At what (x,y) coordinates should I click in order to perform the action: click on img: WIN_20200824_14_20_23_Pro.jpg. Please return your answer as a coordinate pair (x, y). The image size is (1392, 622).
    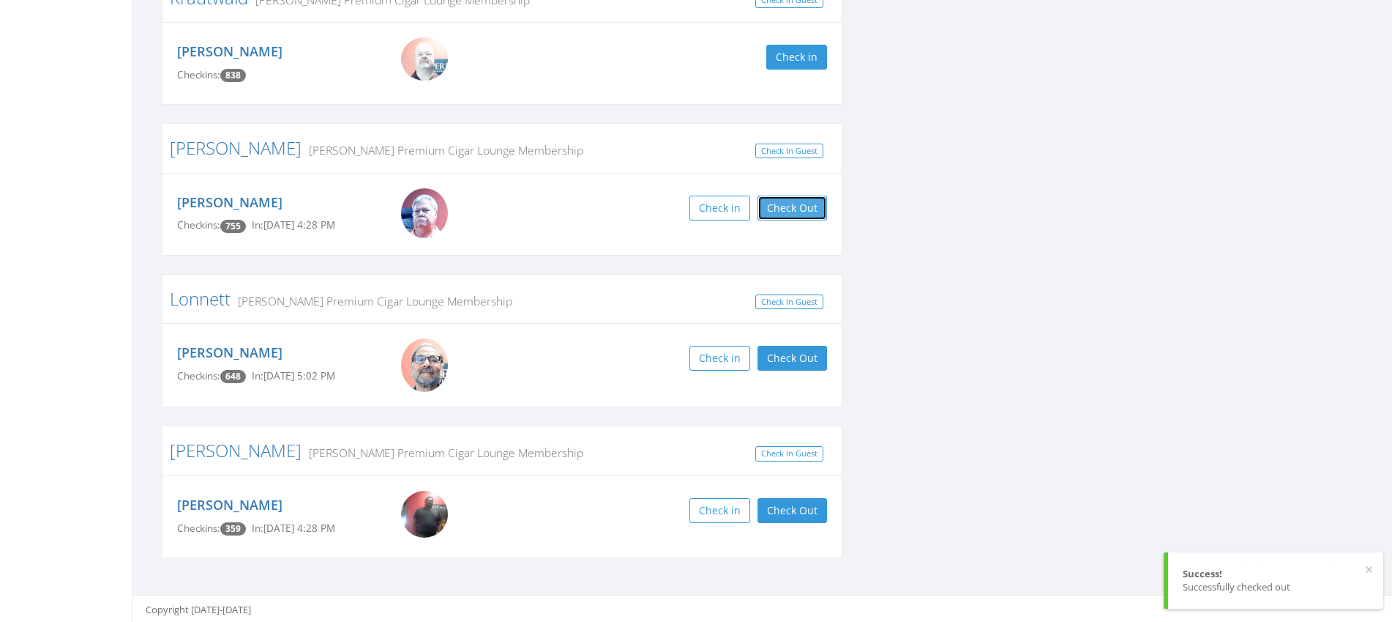
    Looking at the image, I should click on (425, 59).